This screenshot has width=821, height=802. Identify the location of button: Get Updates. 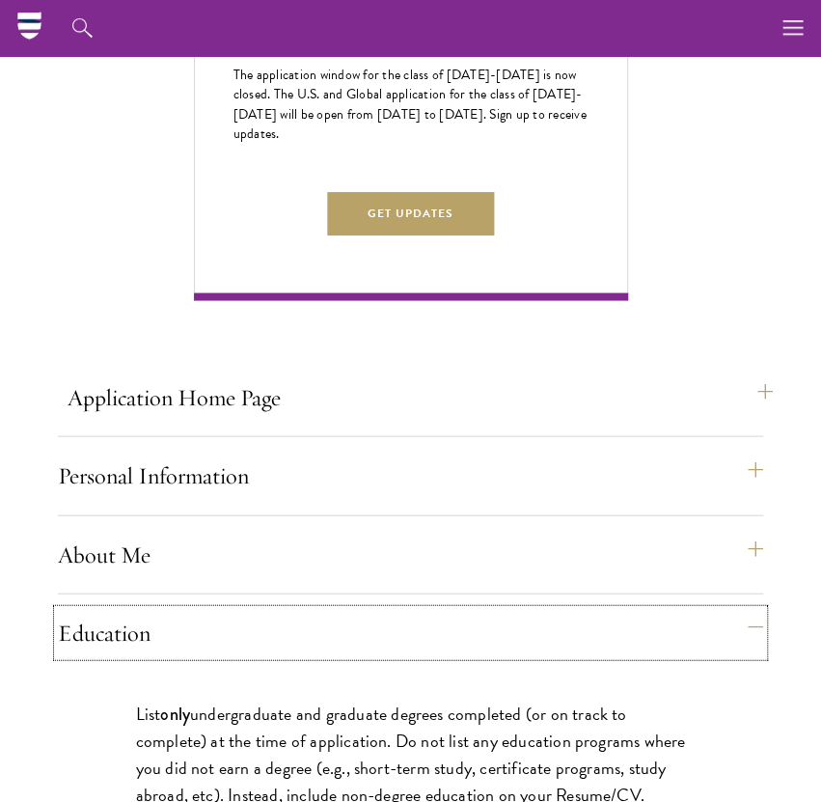
(411, 212).